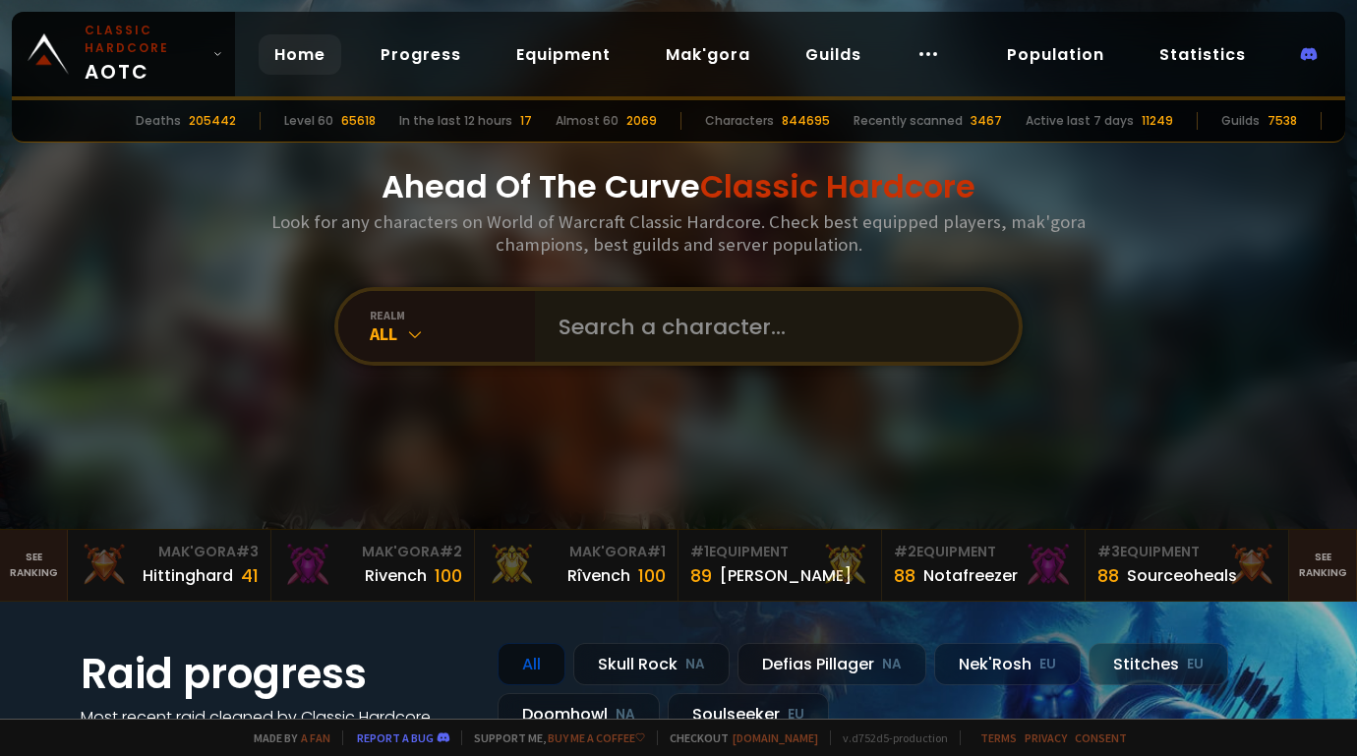 The height and width of the screenshot is (756, 1357). I want to click on div: 2069, so click(641, 121).